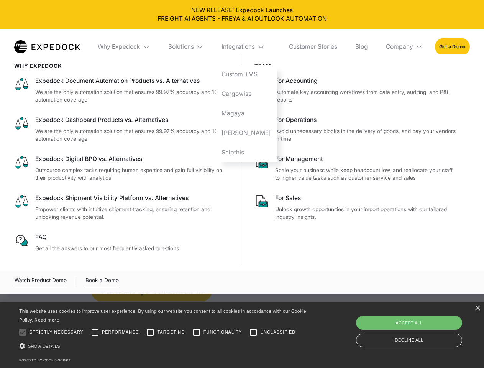 This screenshot has width=484, height=368. What do you see at coordinates (367, 81) in the screenshot?
I see `div: For Accounting` at bounding box center [367, 81].